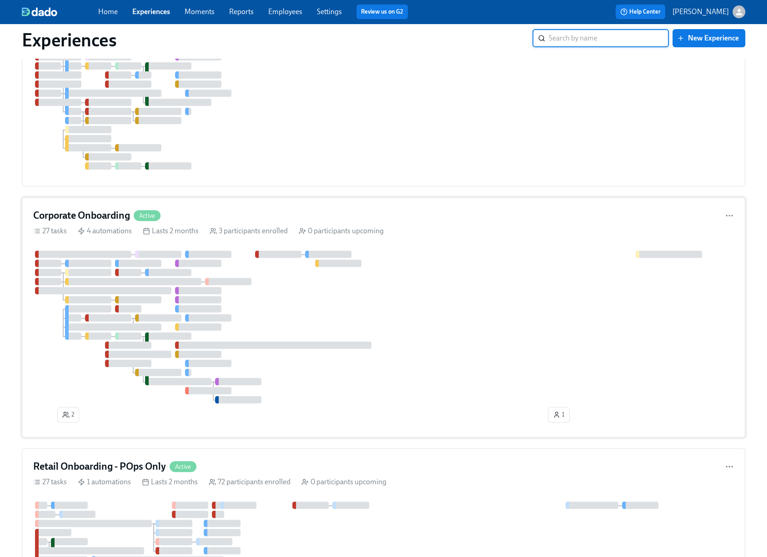 Image resolution: width=767 pixels, height=557 pixels. Describe the element at coordinates (81, 216) in the screenshot. I see `h4: Corporate Onboarding` at that location.